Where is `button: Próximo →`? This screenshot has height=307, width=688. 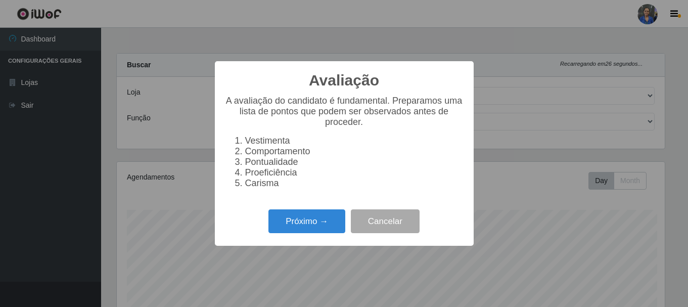 button: Próximo → is located at coordinates (307, 221).